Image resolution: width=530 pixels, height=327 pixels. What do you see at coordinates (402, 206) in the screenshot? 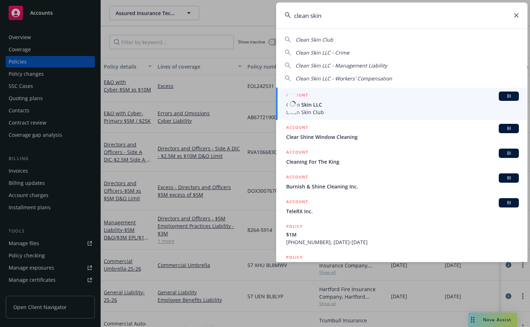
I see `a: ACCOUNTBITeleRX Inc.` at bounding box center [402, 206].